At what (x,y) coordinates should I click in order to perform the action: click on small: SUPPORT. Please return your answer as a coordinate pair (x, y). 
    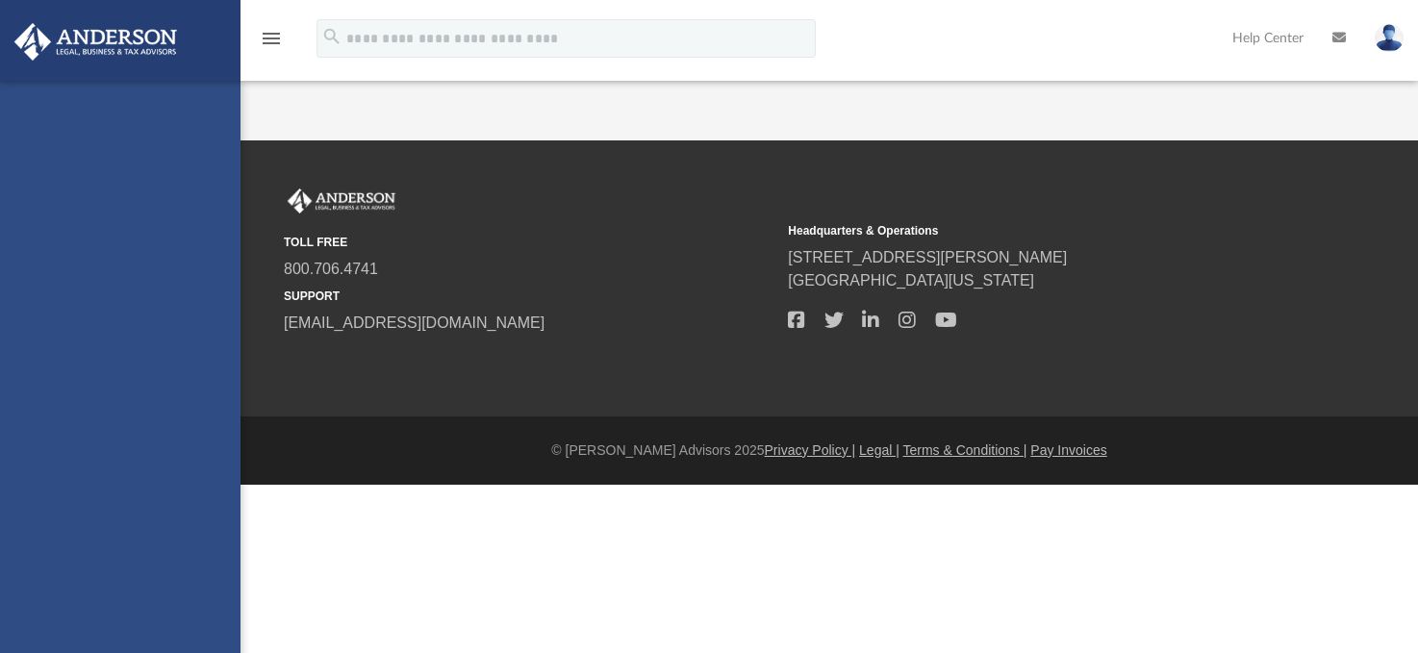
    Looking at the image, I should click on (529, 296).